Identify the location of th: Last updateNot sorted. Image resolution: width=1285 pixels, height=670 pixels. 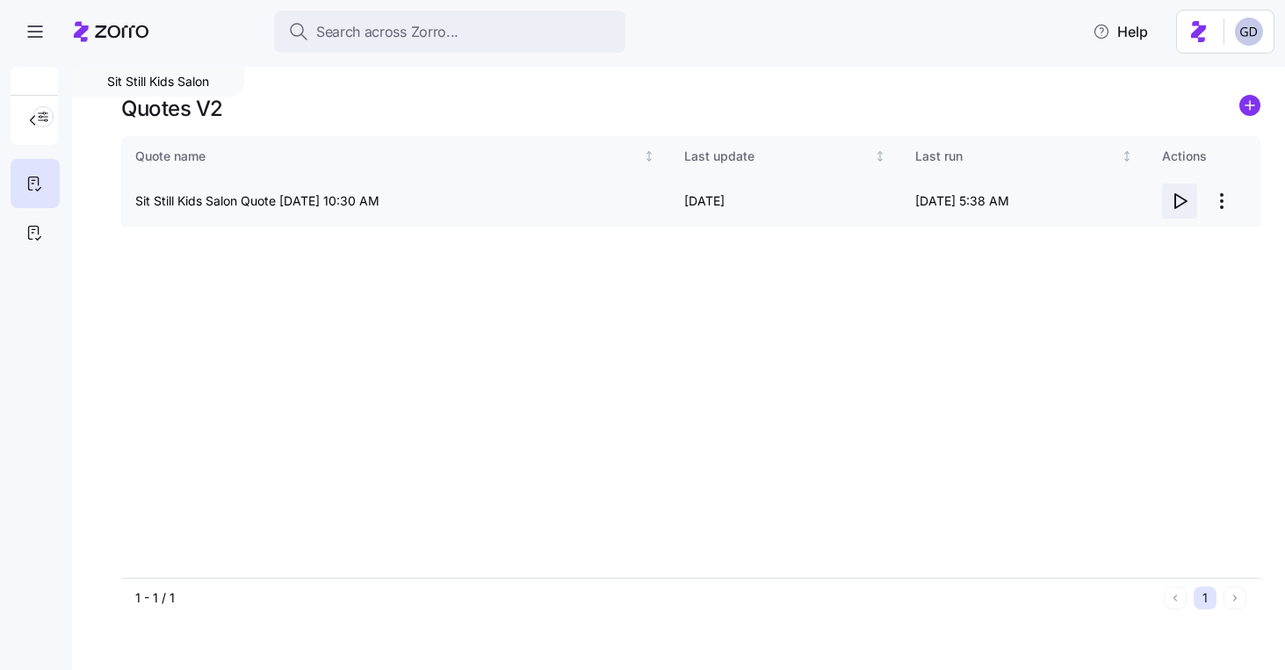
(785, 156).